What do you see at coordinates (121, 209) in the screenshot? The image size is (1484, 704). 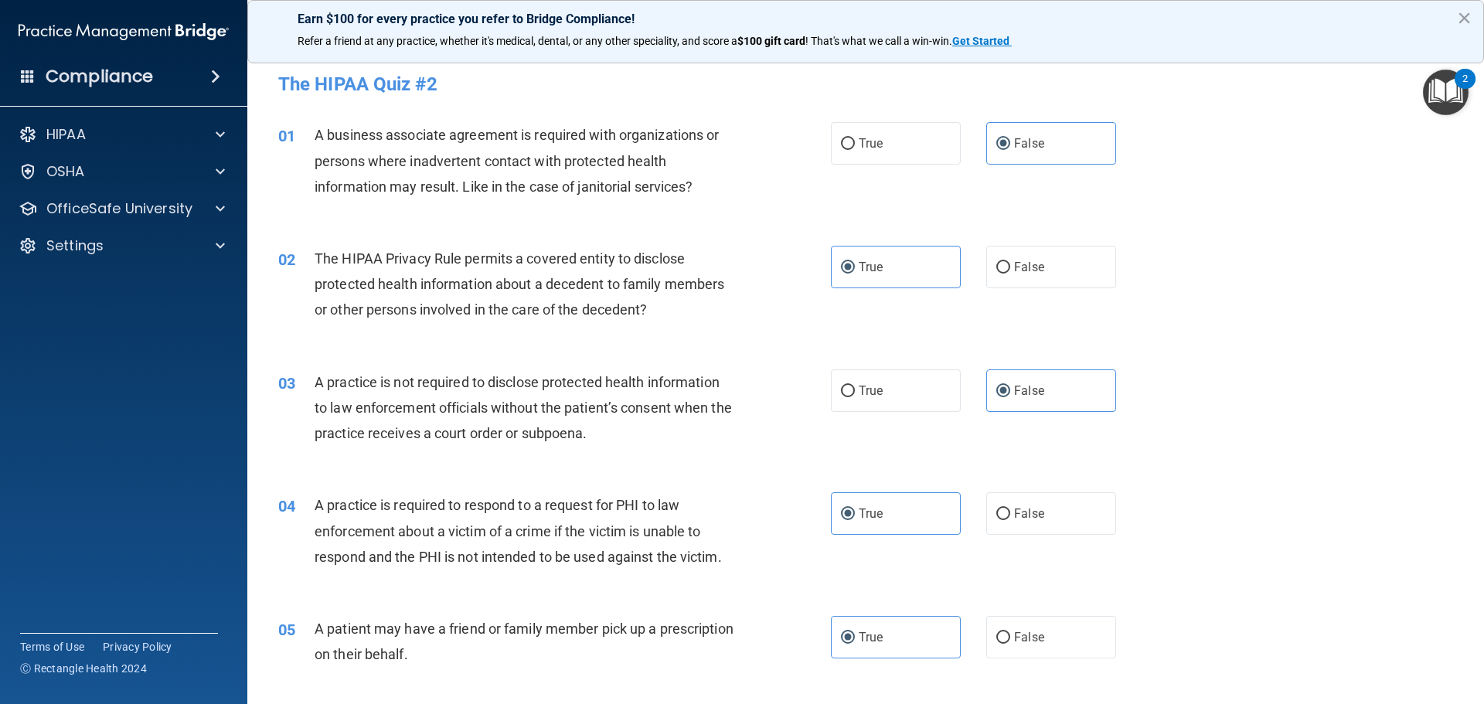 I see `a: OfficeSafe University` at bounding box center [121, 209].